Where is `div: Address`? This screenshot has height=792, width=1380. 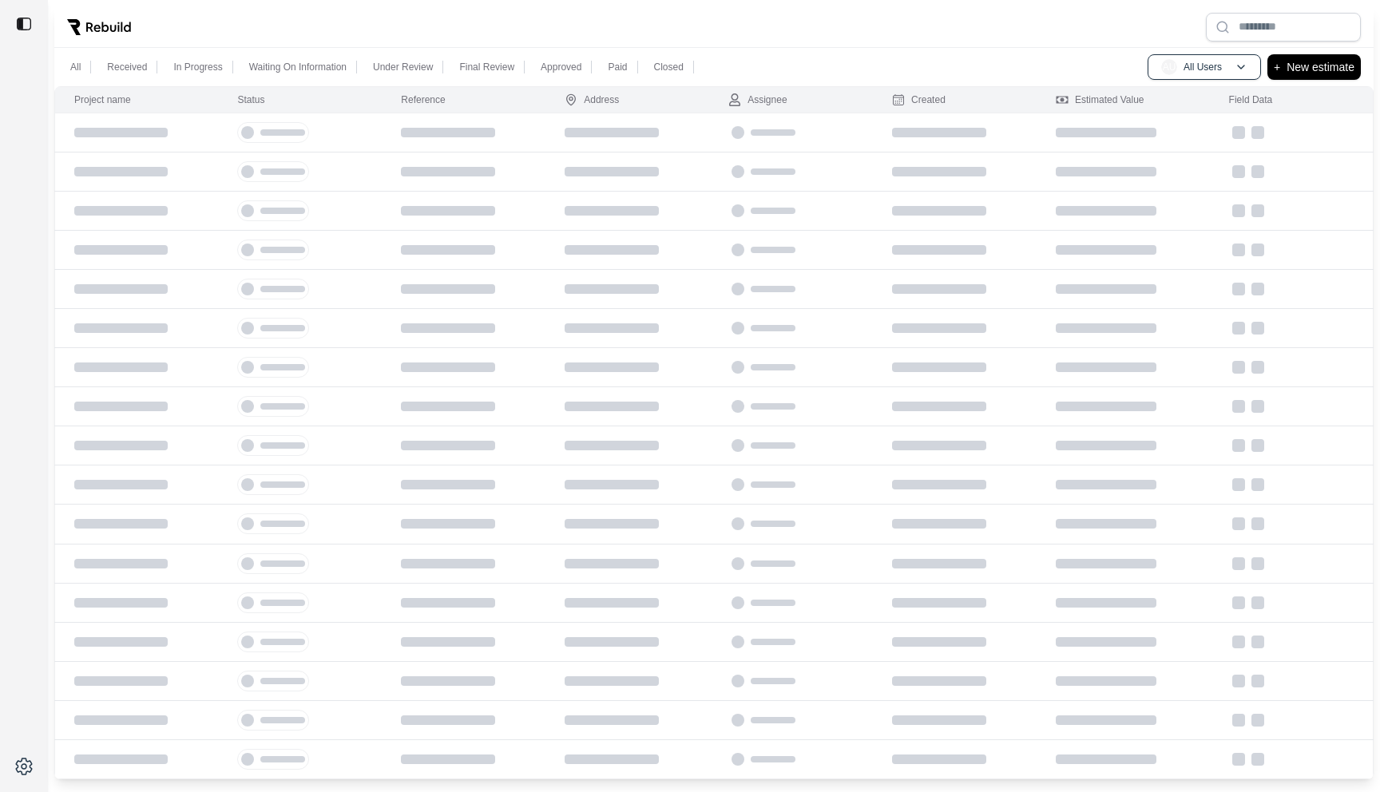
div: Address is located at coordinates (592, 100).